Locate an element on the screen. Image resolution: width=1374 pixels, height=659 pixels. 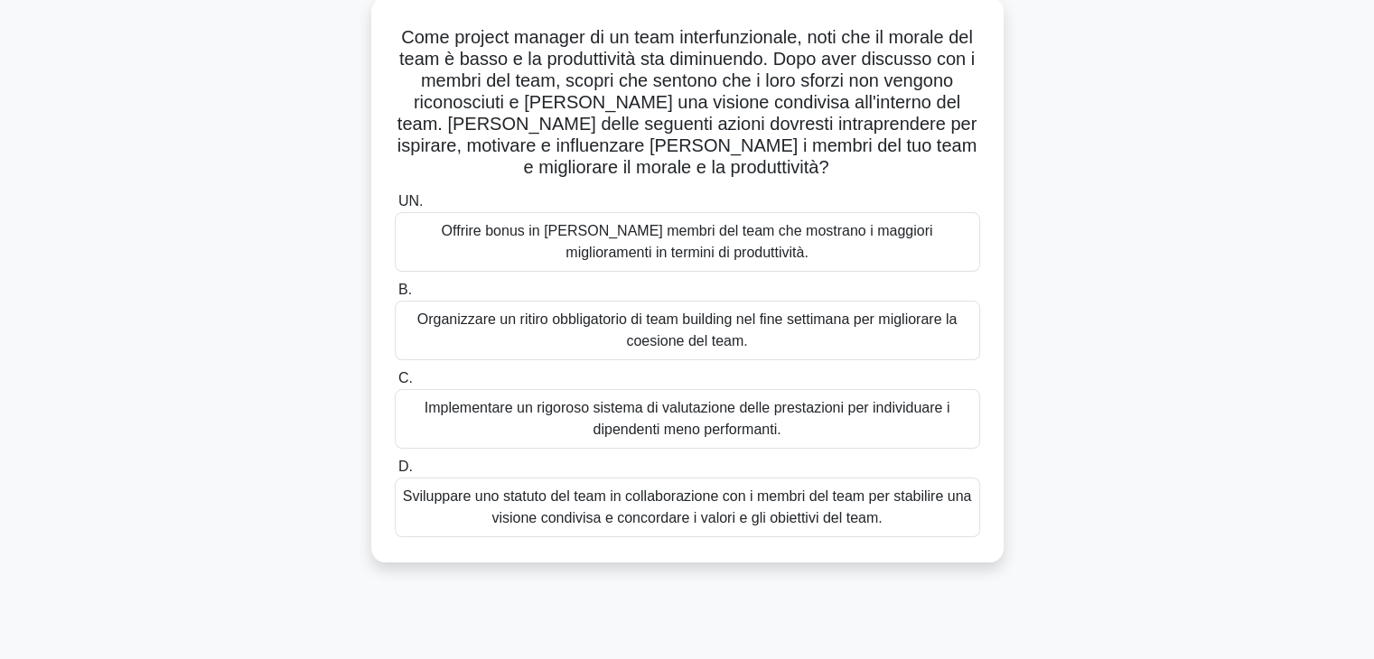
font: Organizzare un ritiro obbligatorio di team building nel fine settimana per migliorare la coesione... is located at coordinates (687, 330).